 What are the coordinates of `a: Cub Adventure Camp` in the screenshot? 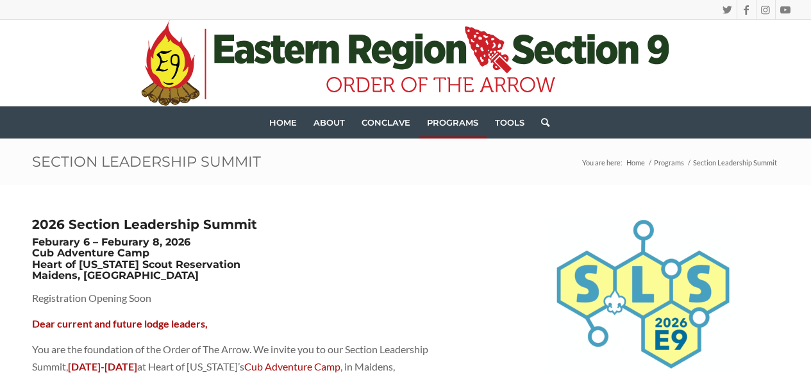 It's located at (292, 366).